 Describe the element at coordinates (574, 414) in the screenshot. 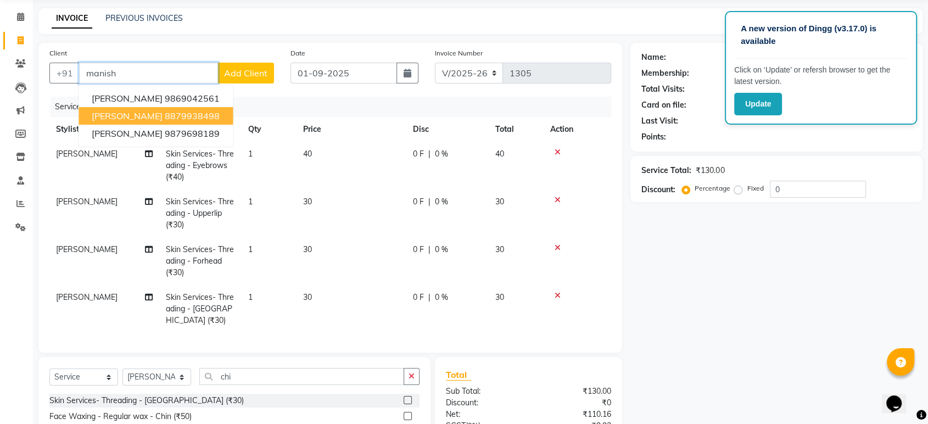

I see `div: ₹110.16` at that location.